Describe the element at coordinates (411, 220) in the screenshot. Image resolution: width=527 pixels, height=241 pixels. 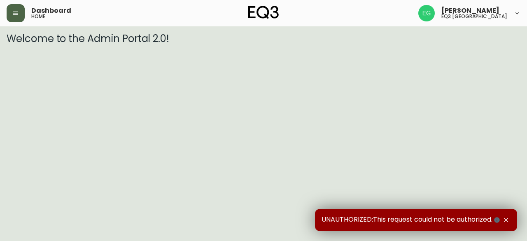
I see `span: UNAUTHORIZED:This request could not be authorized.` at that location.